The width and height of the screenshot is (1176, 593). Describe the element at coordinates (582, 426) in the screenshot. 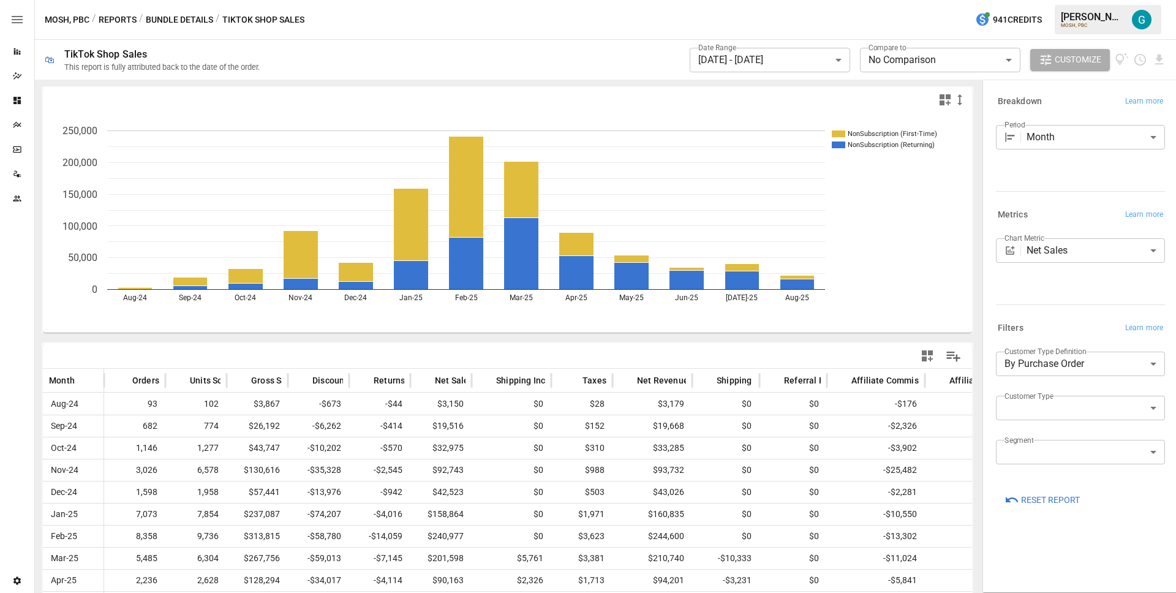

I see `span: $152` at that location.